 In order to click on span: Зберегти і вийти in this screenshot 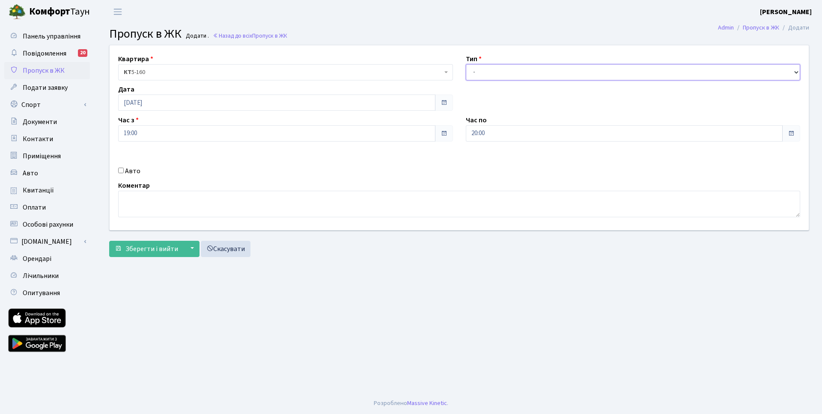, I will do `click(152, 249)`.